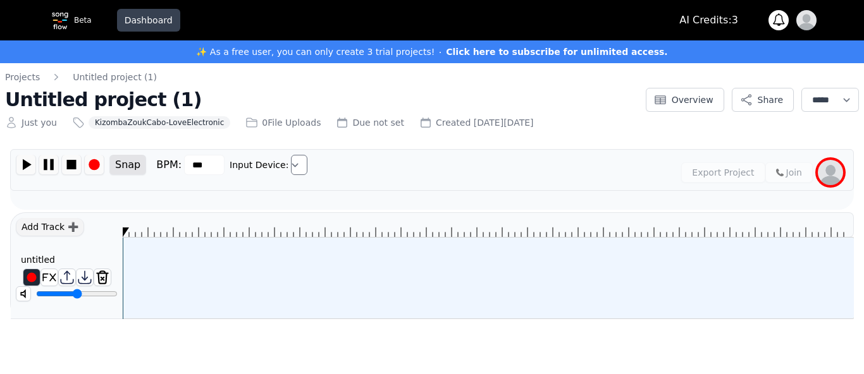  I want to click on nav: Breadcrumb, so click(321, 77).